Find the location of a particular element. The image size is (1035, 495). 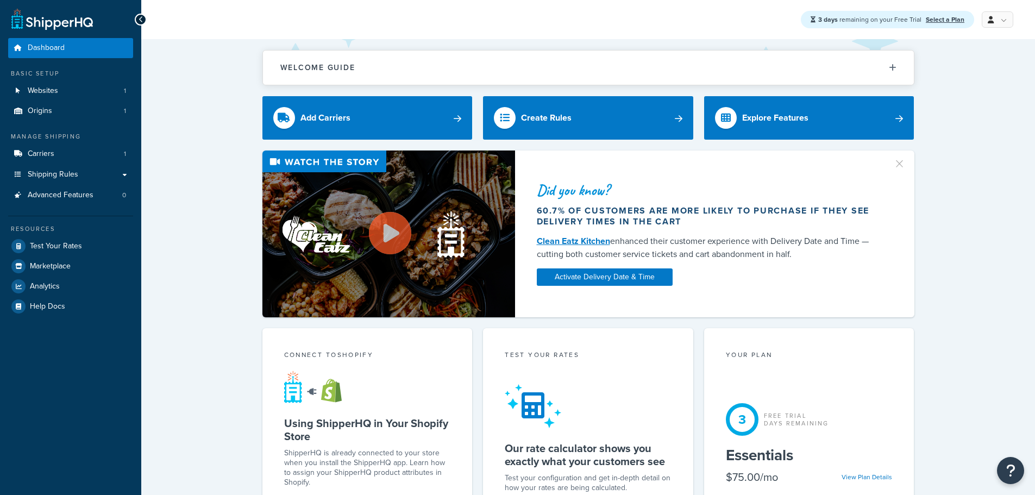

span: Websites is located at coordinates (43, 91).